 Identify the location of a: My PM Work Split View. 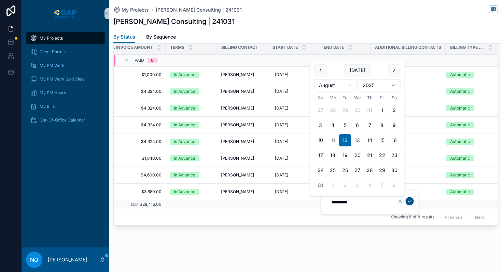
(66, 79).